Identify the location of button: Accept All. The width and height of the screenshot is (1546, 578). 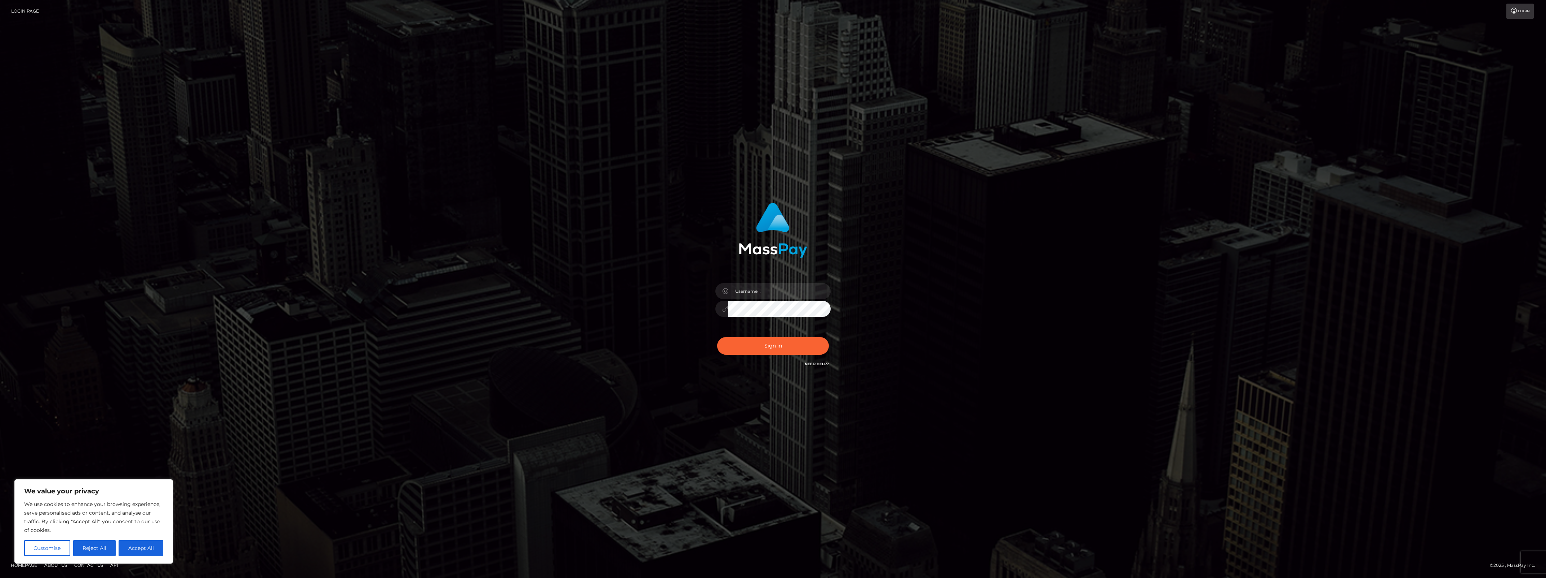
(141, 548).